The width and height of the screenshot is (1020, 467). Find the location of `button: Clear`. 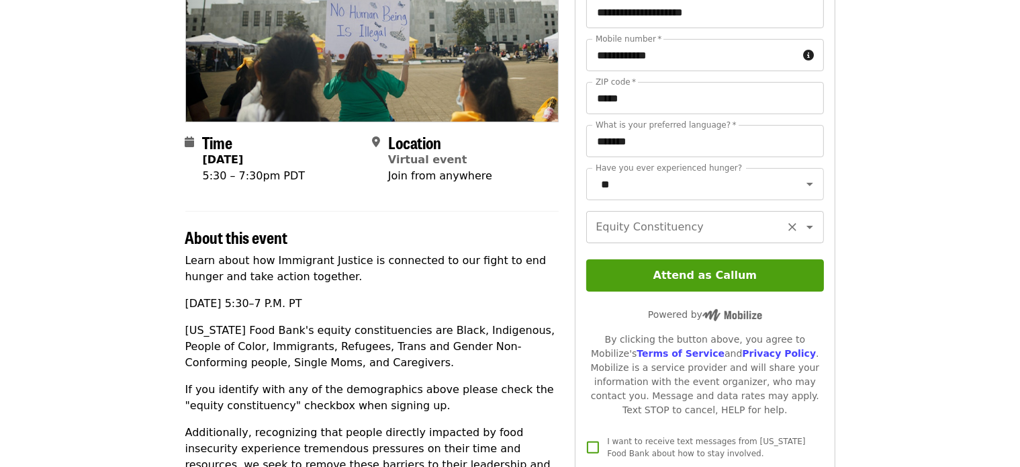

button: Clear is located at coordinates (793, 227).